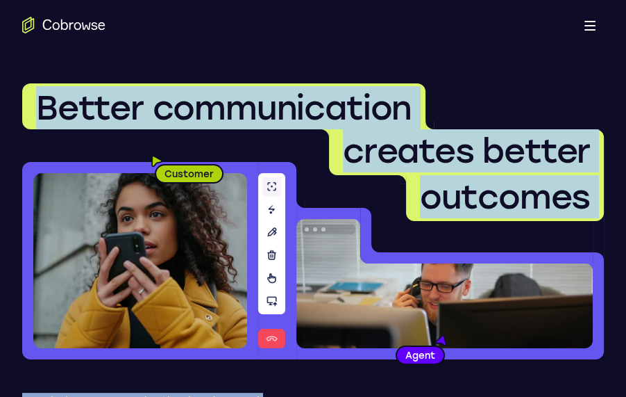  I want to click on span: creates better, so click(467, 151).